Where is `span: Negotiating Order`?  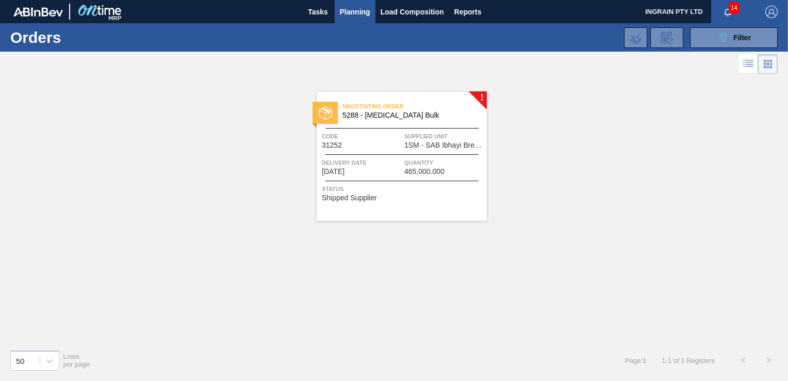
span: Negotiating Order is located at coordinates (415, 106).